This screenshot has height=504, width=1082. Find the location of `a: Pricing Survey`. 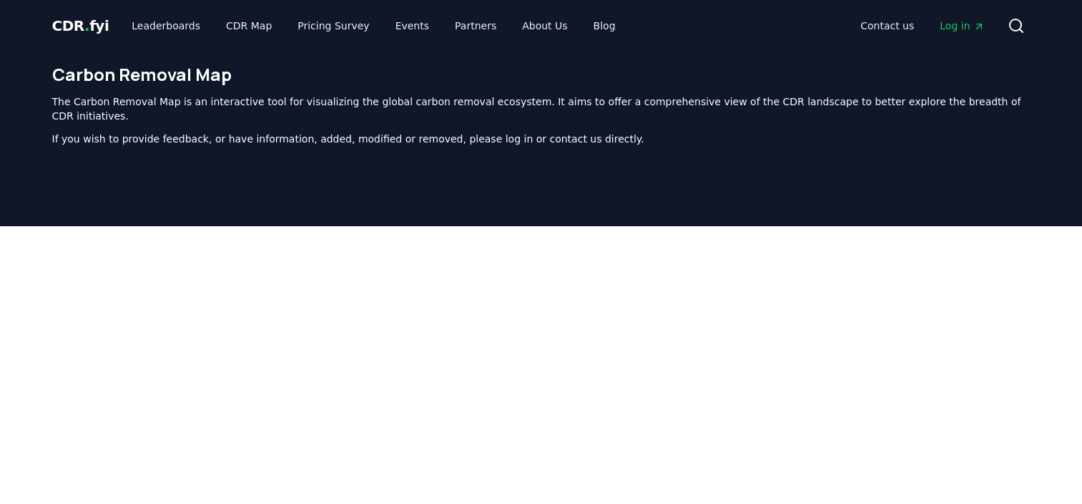

a: Pricing Survey is located at coordinates (333, 26).